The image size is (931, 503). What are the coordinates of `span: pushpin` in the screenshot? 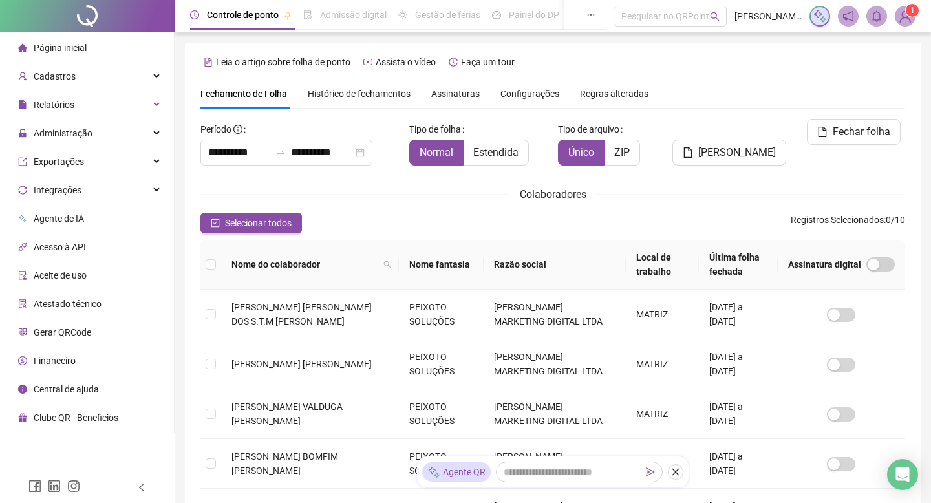 It's located at (288, 16).